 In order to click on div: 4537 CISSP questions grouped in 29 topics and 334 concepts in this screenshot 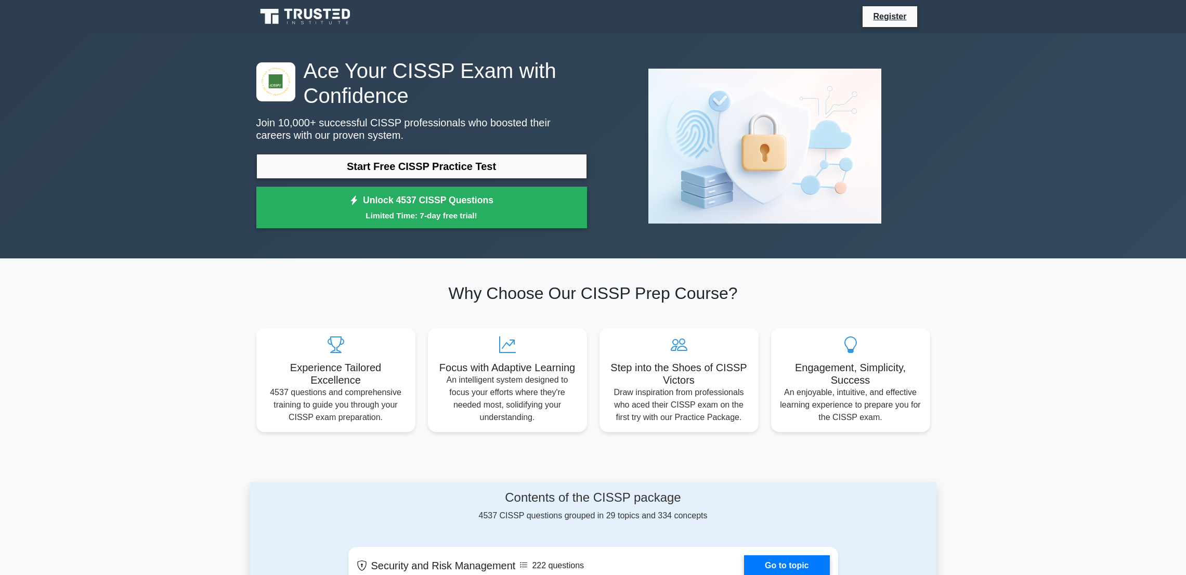, I will do `click(593, 506)`.